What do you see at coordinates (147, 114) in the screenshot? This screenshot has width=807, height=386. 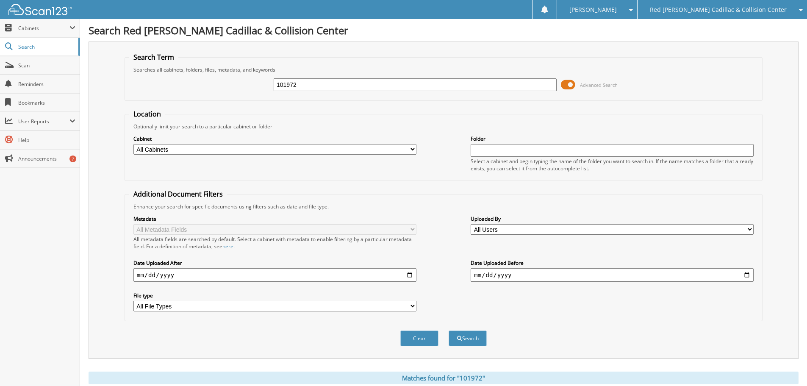 I see `legend: Location` at bounding box center [147, 114].